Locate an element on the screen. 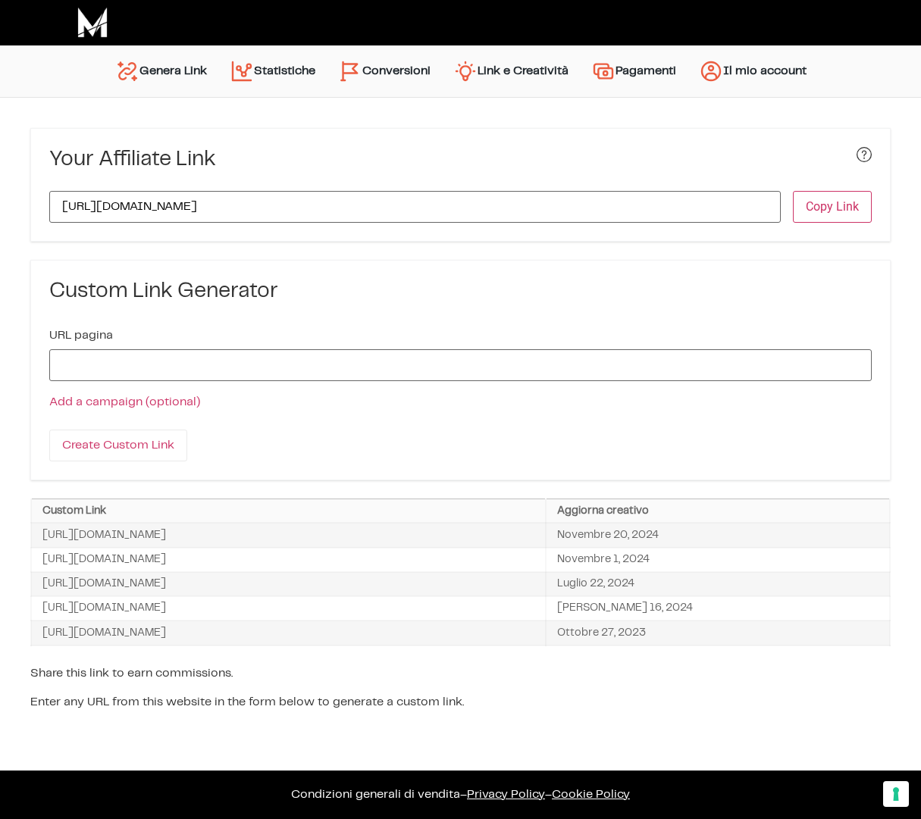 Image resolution: width=921 pixels, height=819 pixels. td: Novembre 1, 2024 is located at coordinates (718, 560).